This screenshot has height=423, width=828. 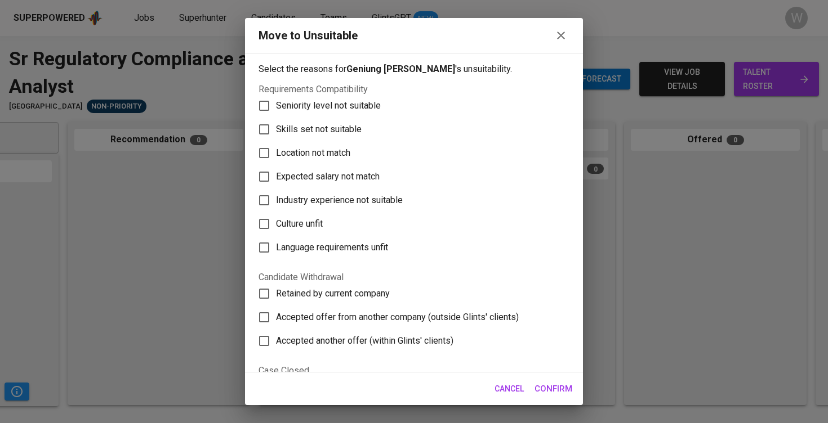 What do you see at coordinates (397, 317) in the screenshot?
I see `span: Accepted offer from another company (outside Glints' clients)` at bounding box center [397, 317].